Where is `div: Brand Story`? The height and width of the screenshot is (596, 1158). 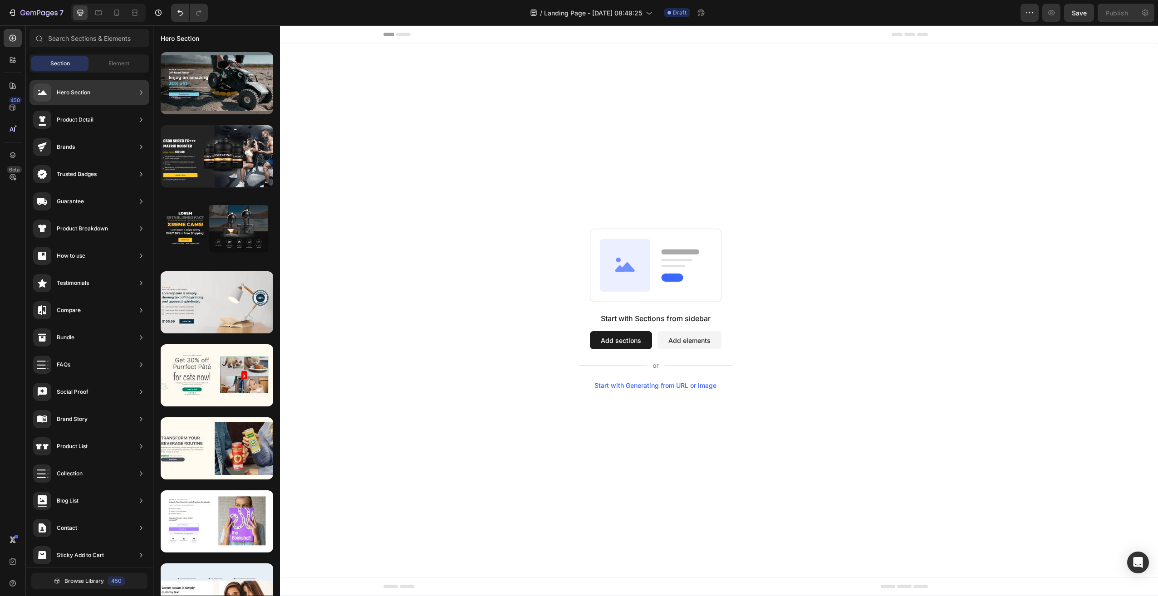
div: Brand Story is located at coordinates (72, 419).